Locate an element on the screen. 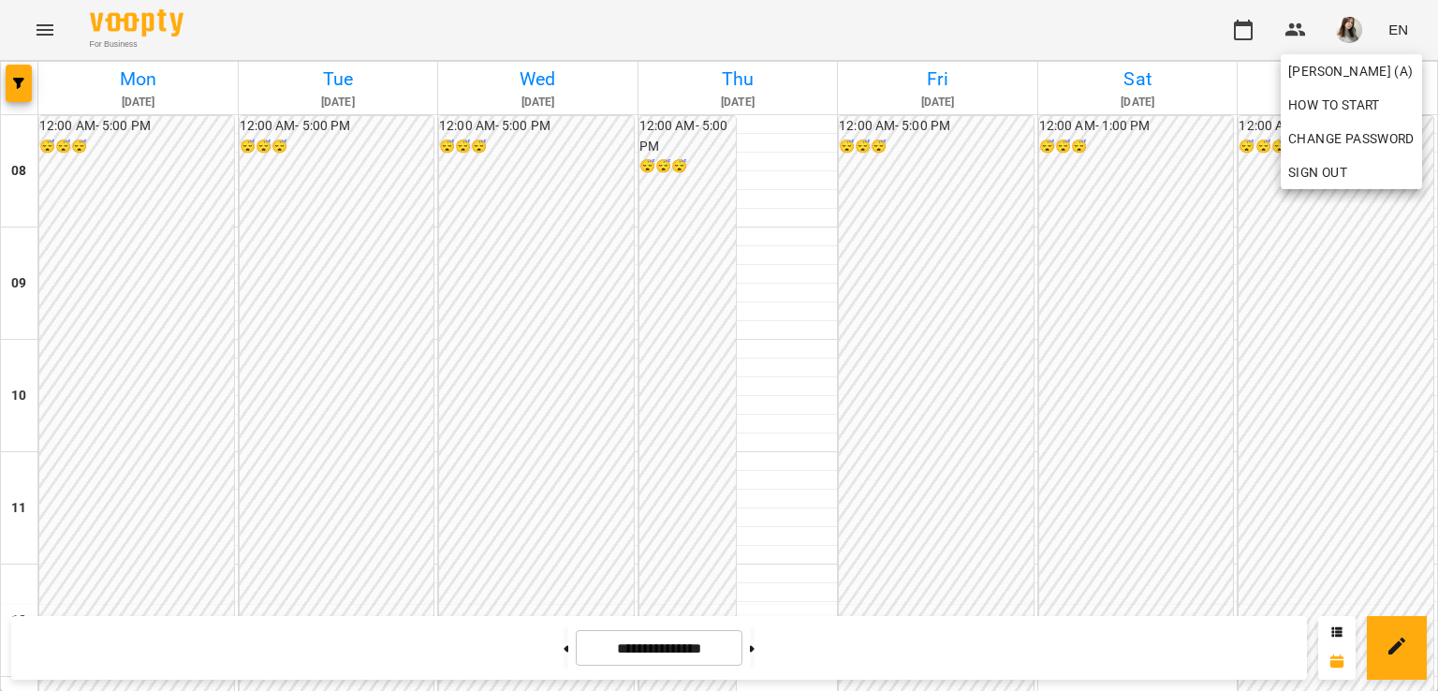 This screenshot has height=691, width=1438. span: How to start is located at coordinates (1334, 105).